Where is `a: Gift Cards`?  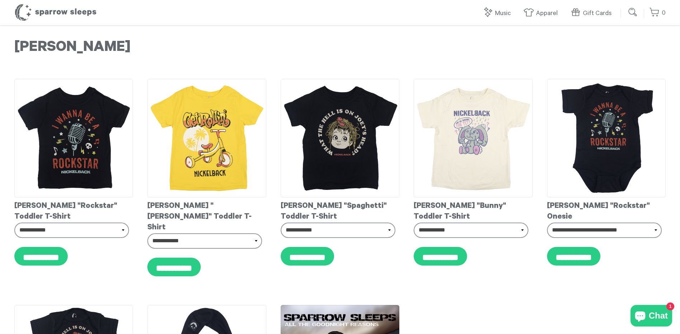 a: Gift Cards is located at coordinates (593, 13).